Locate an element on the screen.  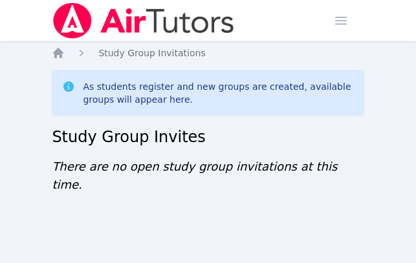
img: Air Tutors is located at coordinates (143, 21).